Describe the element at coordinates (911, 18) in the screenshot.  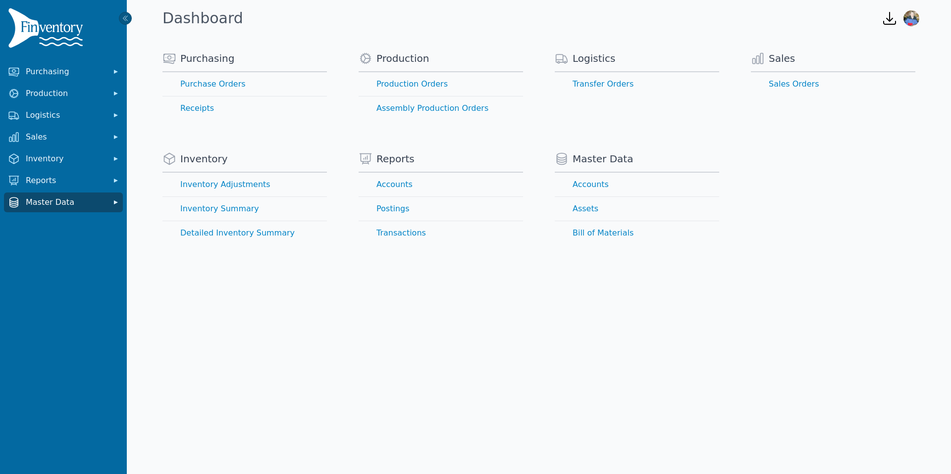
I see `img: Jennifer Keith` at that location.